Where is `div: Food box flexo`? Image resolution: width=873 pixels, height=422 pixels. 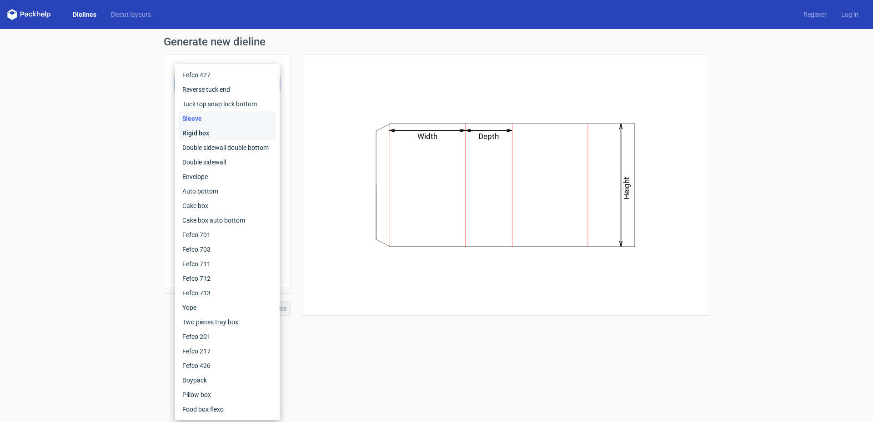
div: Food box flexo is located at coordinates (227, 410).